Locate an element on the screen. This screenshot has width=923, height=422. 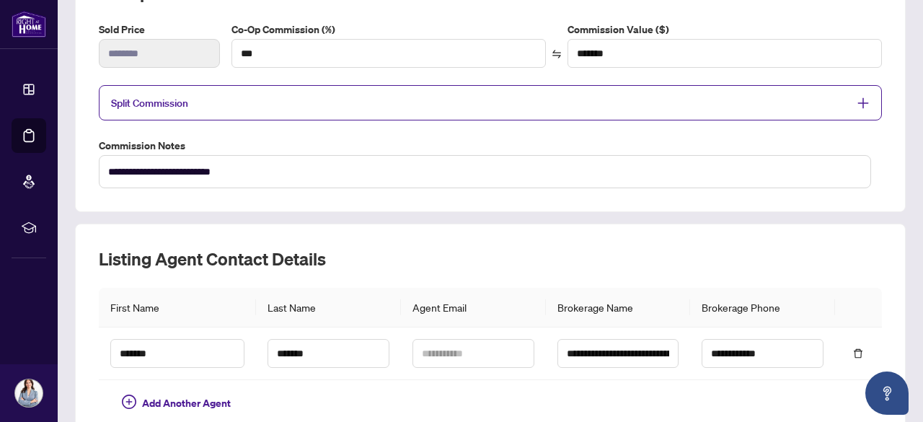
img: logo is located at coordinates (29, 24).